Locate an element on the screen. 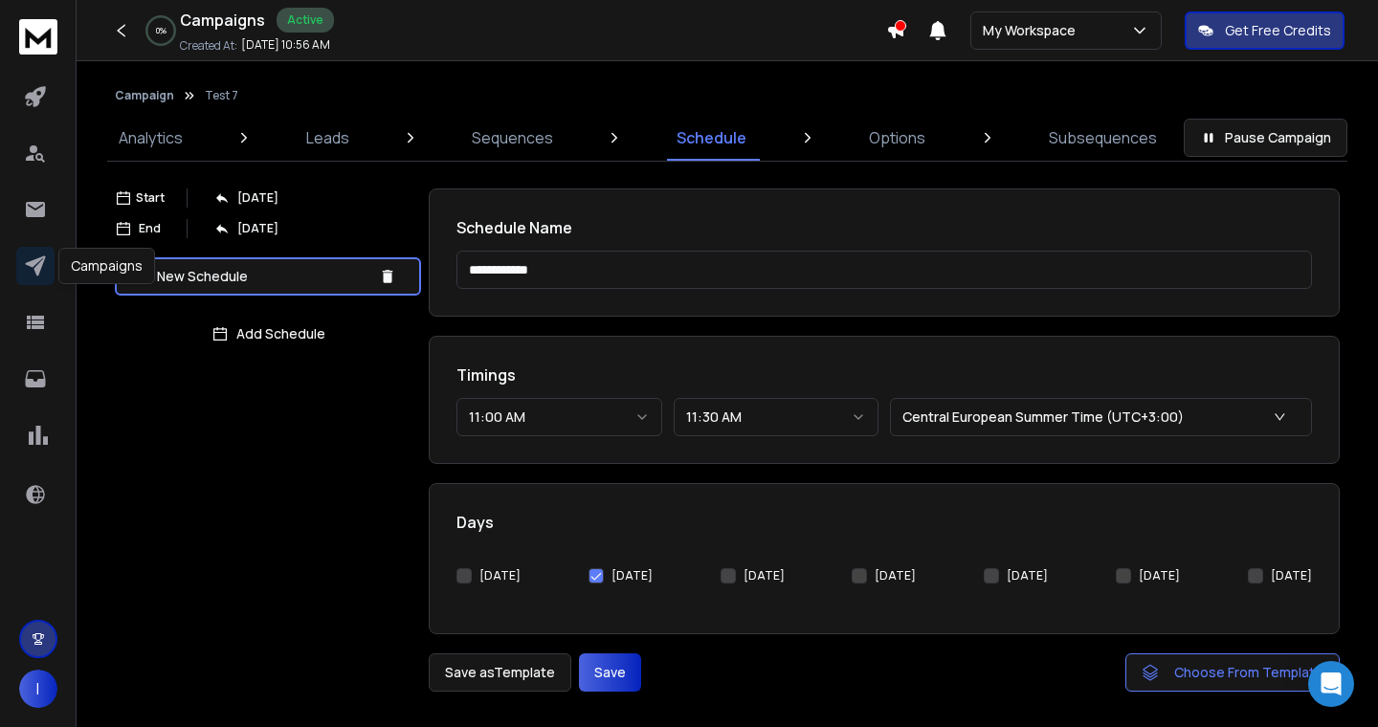 This screenshot has width=1378, height=727. p: Options is located at coordinates (897, 138).